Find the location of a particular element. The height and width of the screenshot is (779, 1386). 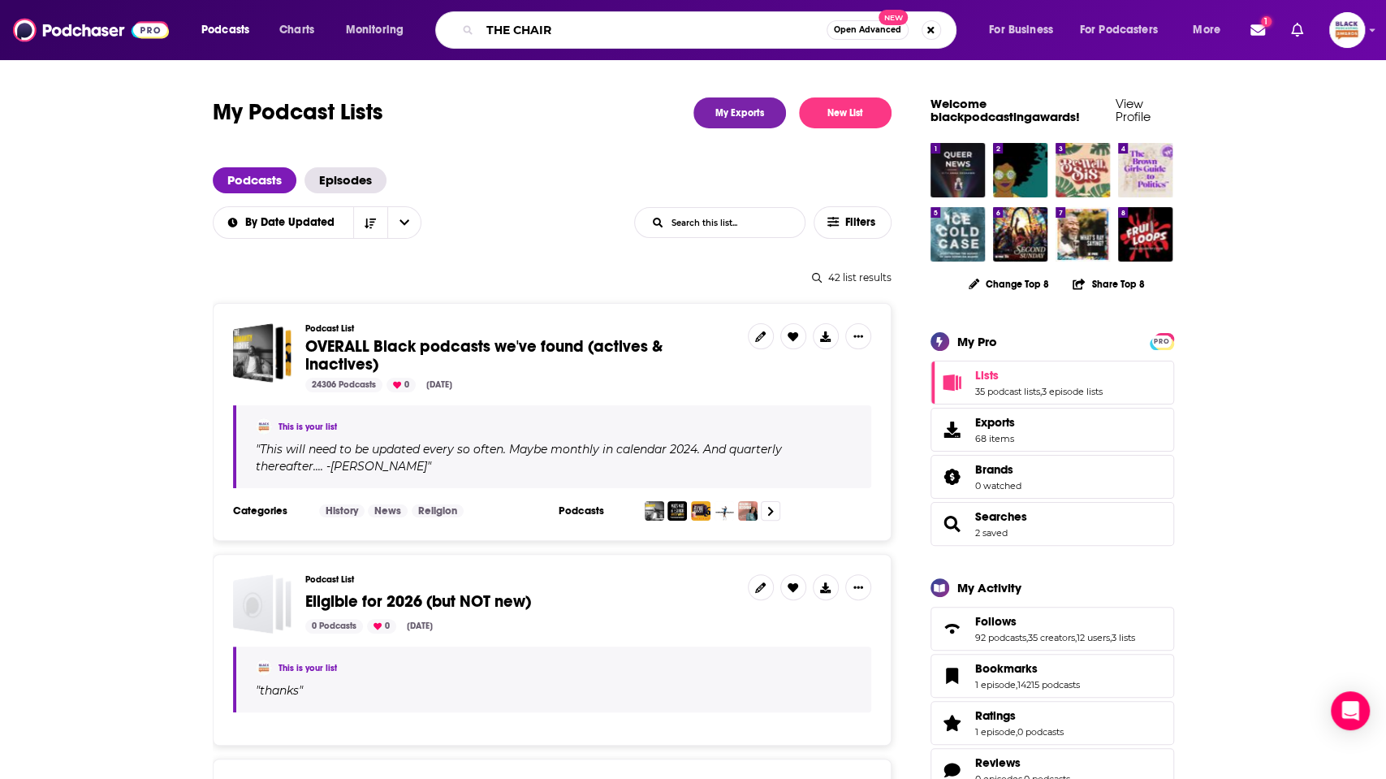

div: Search podcasts, credits, & more... is located at coordinates (711, 30).